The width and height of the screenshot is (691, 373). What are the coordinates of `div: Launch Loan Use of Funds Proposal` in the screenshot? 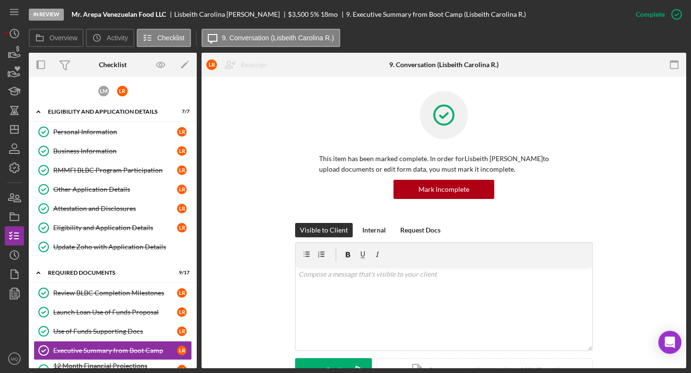 It's located at (115, 312).